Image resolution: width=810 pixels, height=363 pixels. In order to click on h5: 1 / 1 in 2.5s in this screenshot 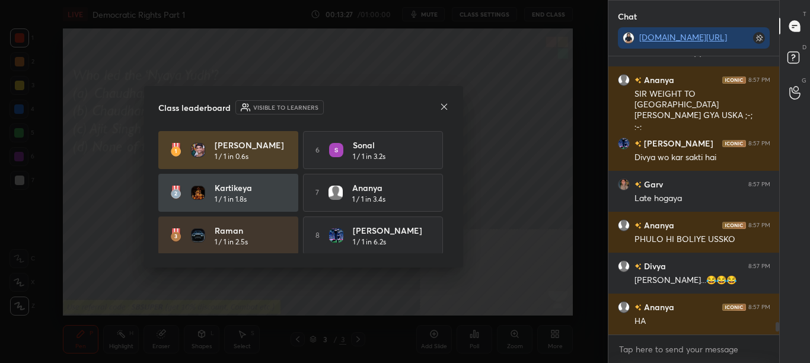, I will do `click(231, 242)`.